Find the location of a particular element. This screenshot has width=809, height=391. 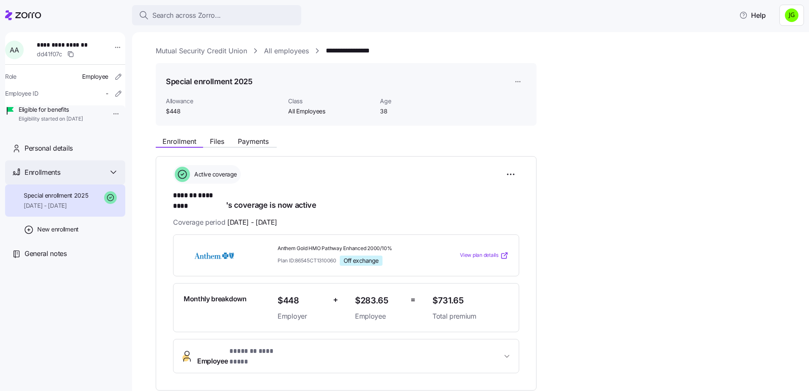

span: Employer is located at coordinates (302, 316).